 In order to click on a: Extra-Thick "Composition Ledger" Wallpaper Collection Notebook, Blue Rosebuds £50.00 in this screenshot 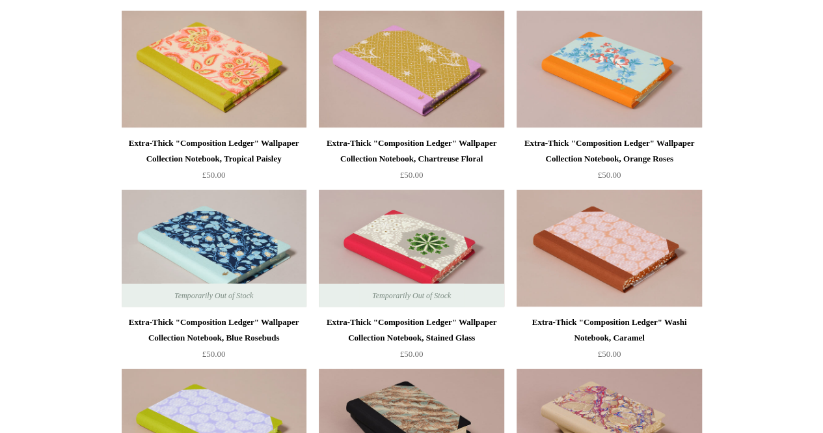, I will do `click(214, 341)`.